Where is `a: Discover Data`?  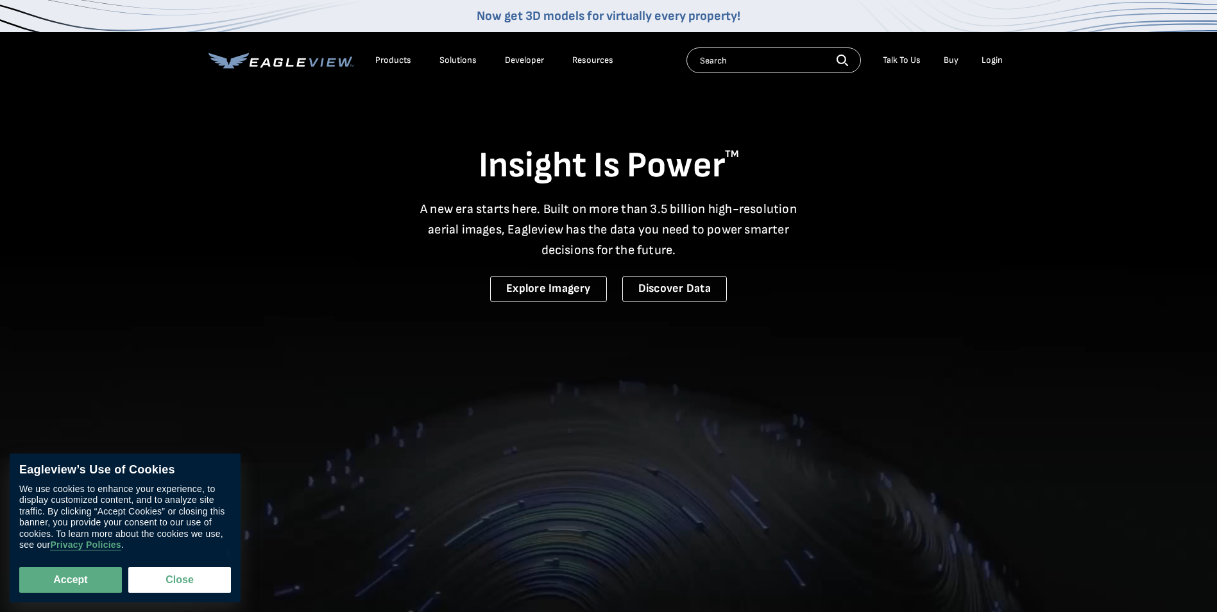
a: Discover Data is located at coordinates (674, 289).